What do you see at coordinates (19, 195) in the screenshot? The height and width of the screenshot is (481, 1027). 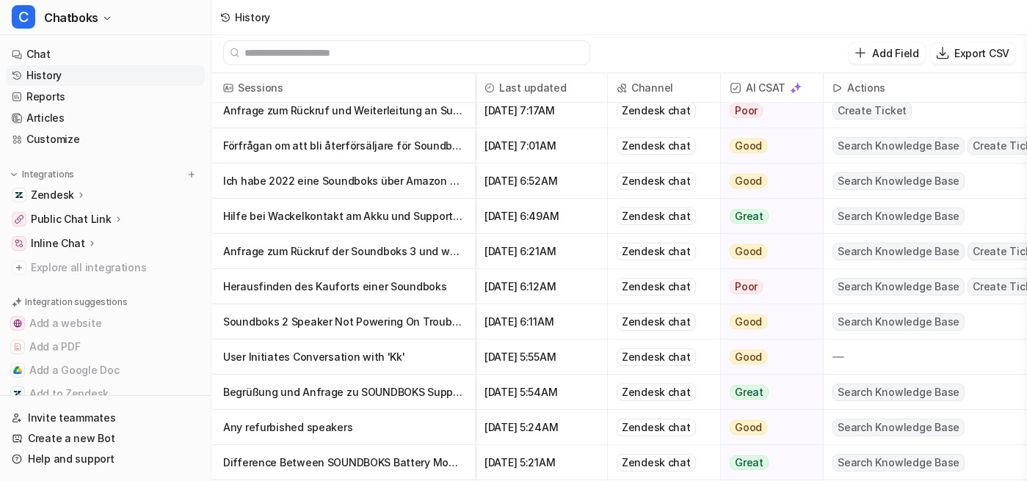 I see `img: Zendesk` at bounding box center [19, 195].